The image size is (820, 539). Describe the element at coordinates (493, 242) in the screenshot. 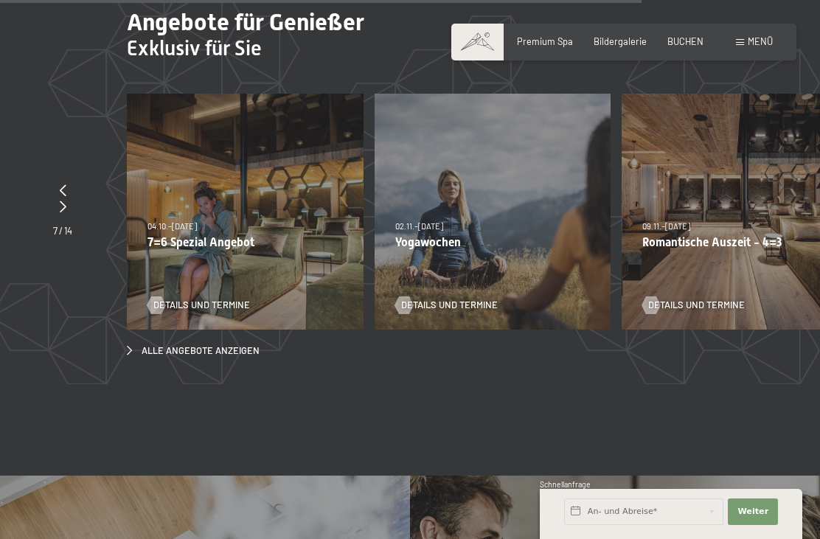

I see `p: Yogawochen` at that location.